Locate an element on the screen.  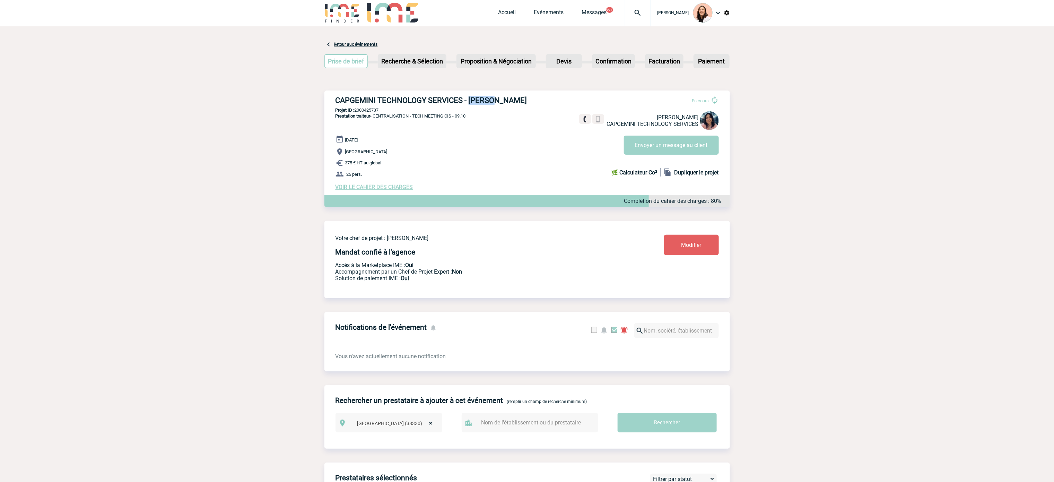
span: - CENTRALISATION - TECH MEETING CIS - 09.10 is located at coordinates (401, 116).